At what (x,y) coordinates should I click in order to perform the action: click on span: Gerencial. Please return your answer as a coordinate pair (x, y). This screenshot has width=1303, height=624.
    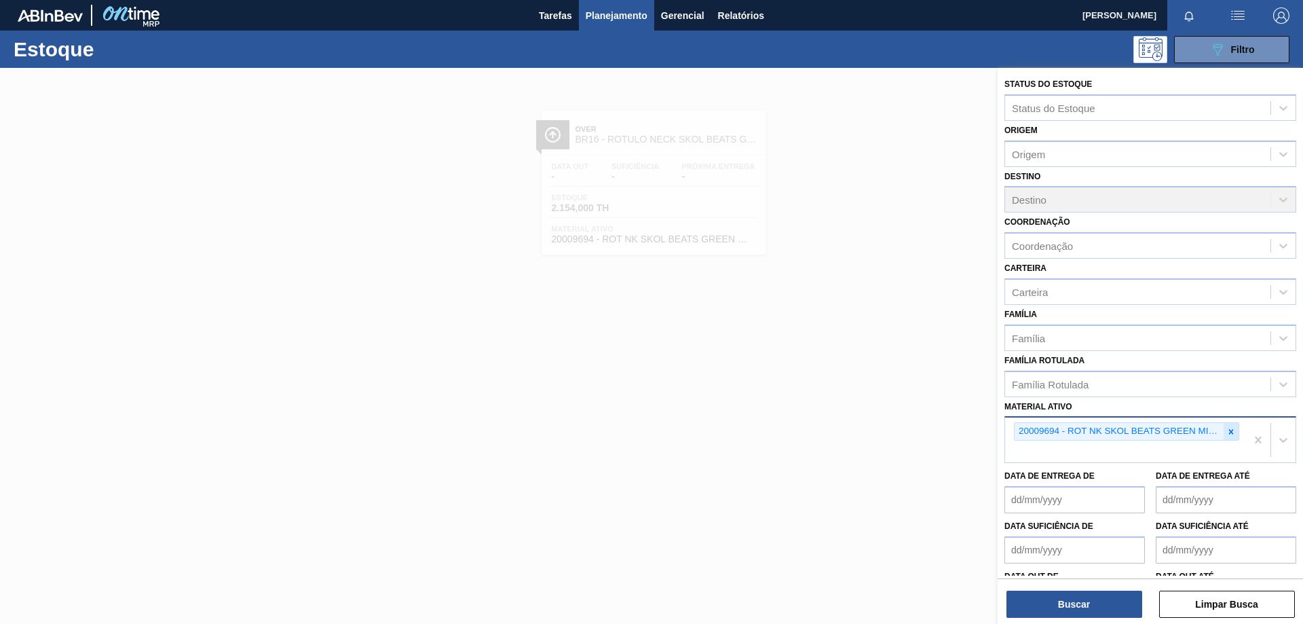
    Looking at the image, I should click on (683, 16).